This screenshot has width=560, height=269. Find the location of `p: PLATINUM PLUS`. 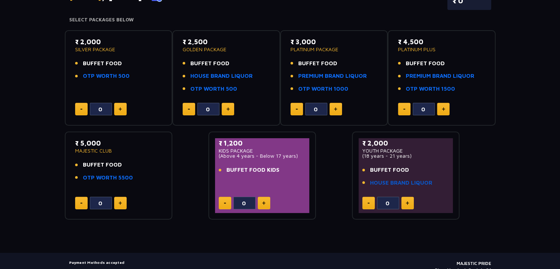

p: PLATINUM PLUS is located at coordinates (441, 49).